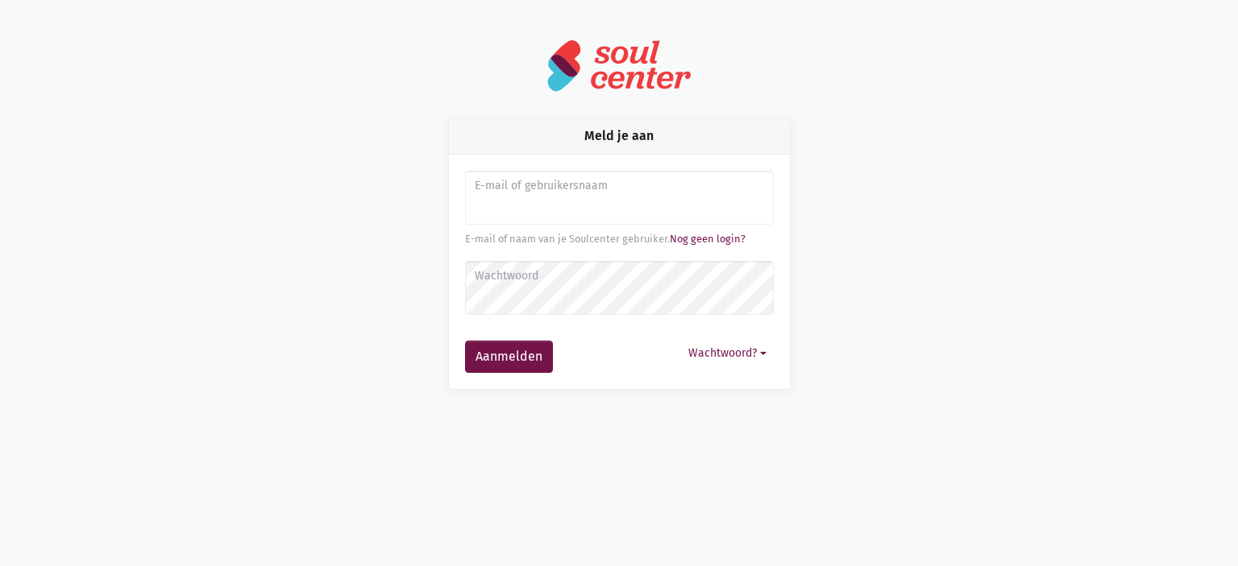 Image resolution: width=1238 pixels, height=566 pixels. I want to click on img: logo-soulcenter-full.svg, so click(619, 65).